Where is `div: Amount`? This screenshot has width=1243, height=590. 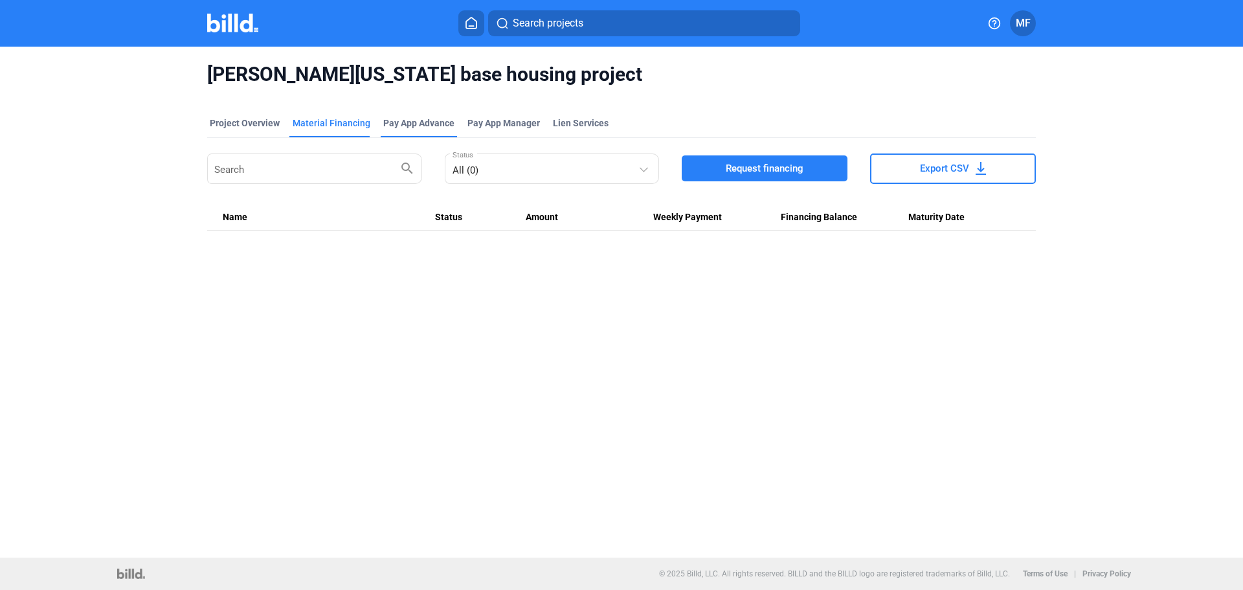
div: Amount is located at coordinates (589, 218).